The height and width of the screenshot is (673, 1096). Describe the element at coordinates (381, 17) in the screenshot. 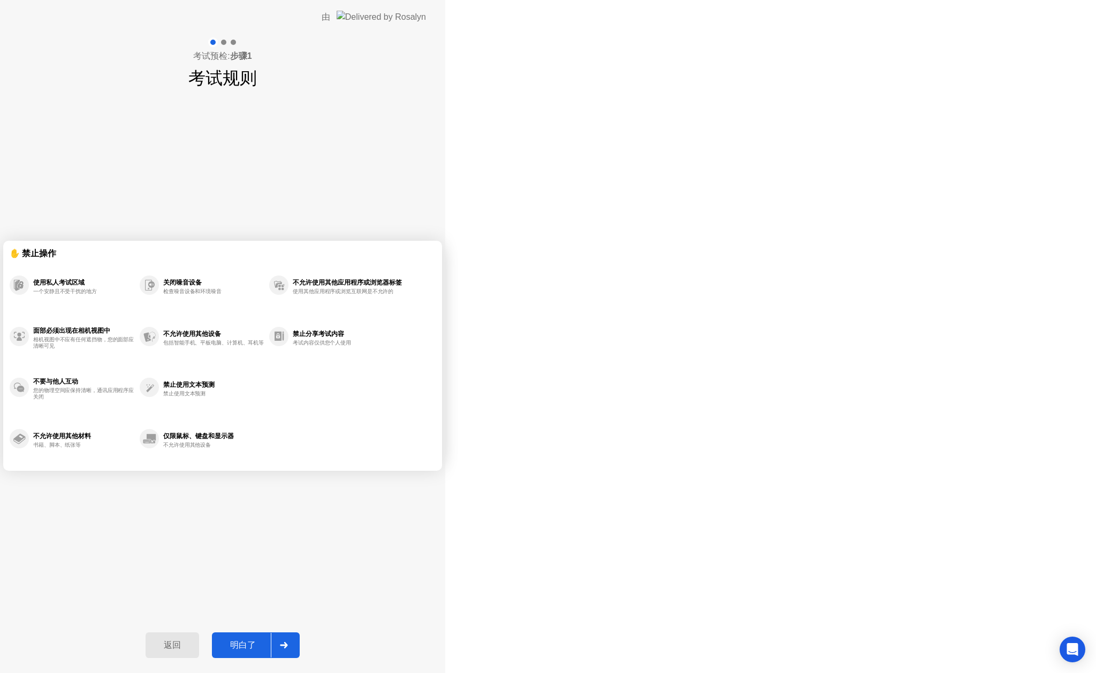

I see `img: Delivered by Rosalyn` at that location.